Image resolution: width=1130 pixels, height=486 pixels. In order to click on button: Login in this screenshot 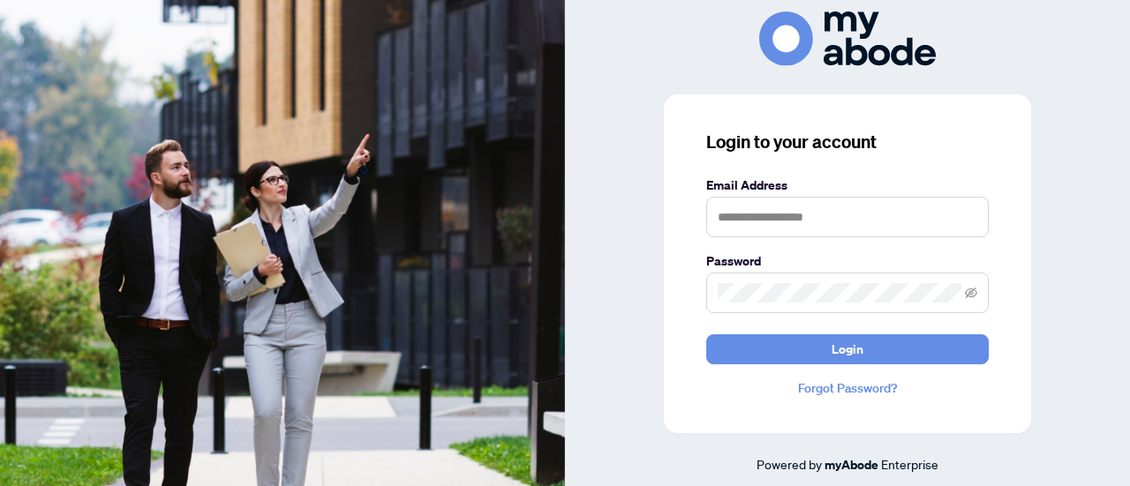, I will do `click(847, 349)`.